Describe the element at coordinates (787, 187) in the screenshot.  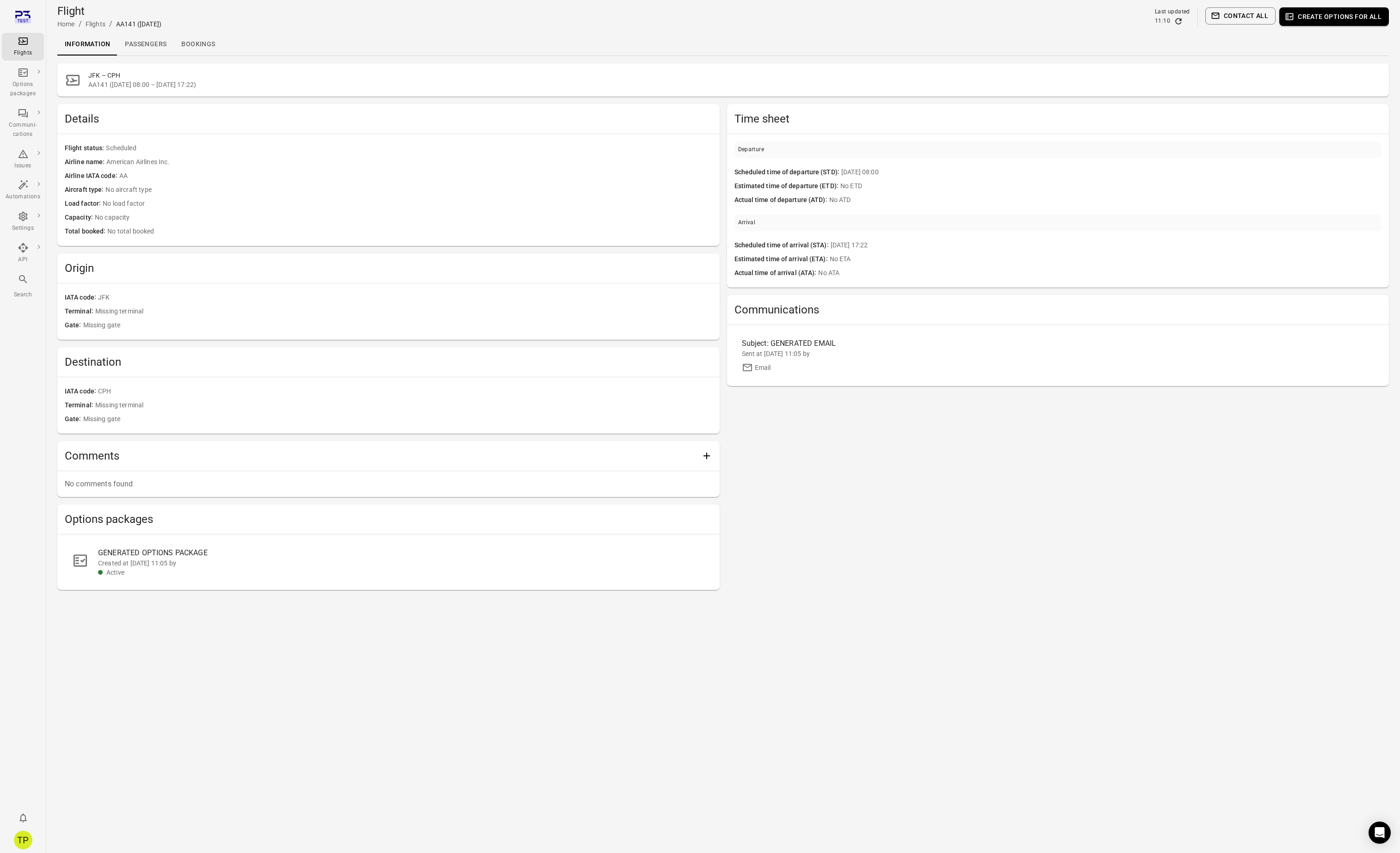
I see `span: Estimated time of departure (ETD)` at that location.